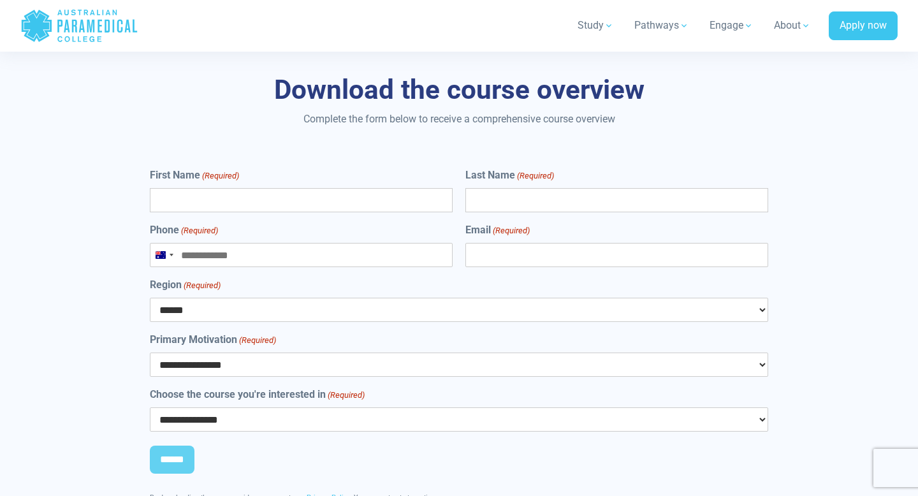 The image size is (918, 496). Describe the element at coordinates (459, 119) in the screenshot. I see `p: Complete the form below to receive a comprehensive course overview` at that location.